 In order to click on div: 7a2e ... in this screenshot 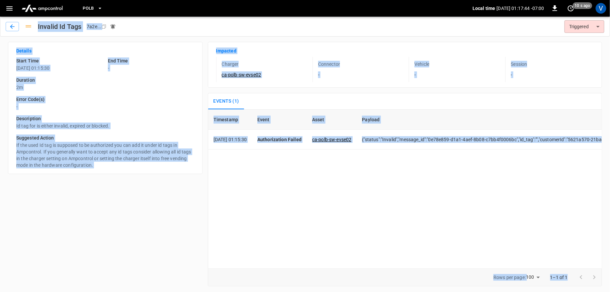, I will do `click(94, 27)`.